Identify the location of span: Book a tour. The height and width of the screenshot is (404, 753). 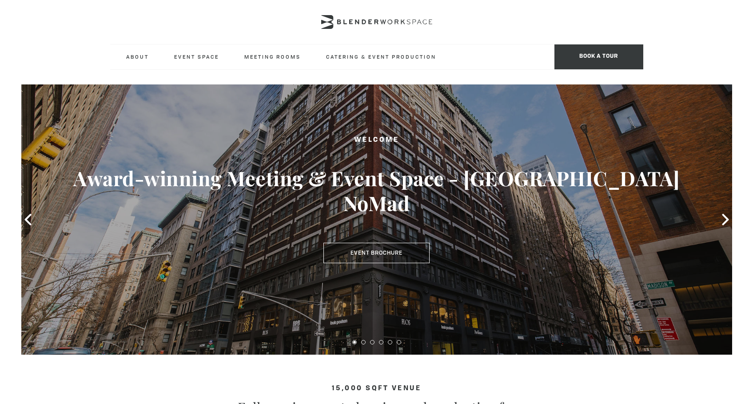
(599, 57).